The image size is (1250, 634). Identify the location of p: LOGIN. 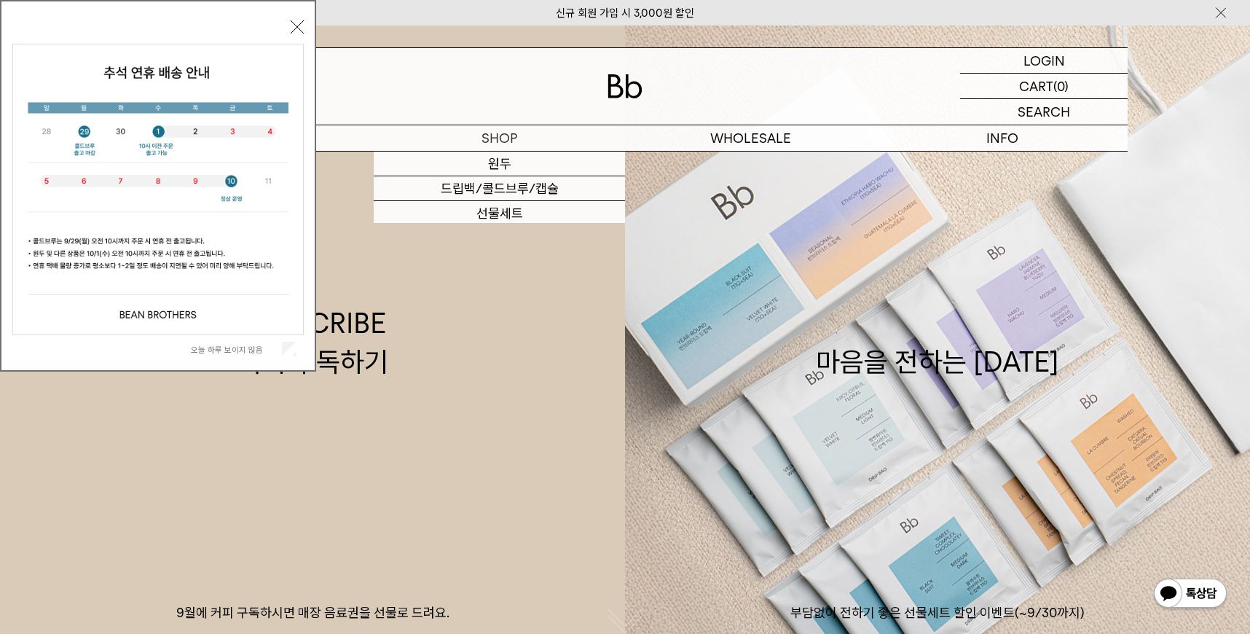
(1044, 60).